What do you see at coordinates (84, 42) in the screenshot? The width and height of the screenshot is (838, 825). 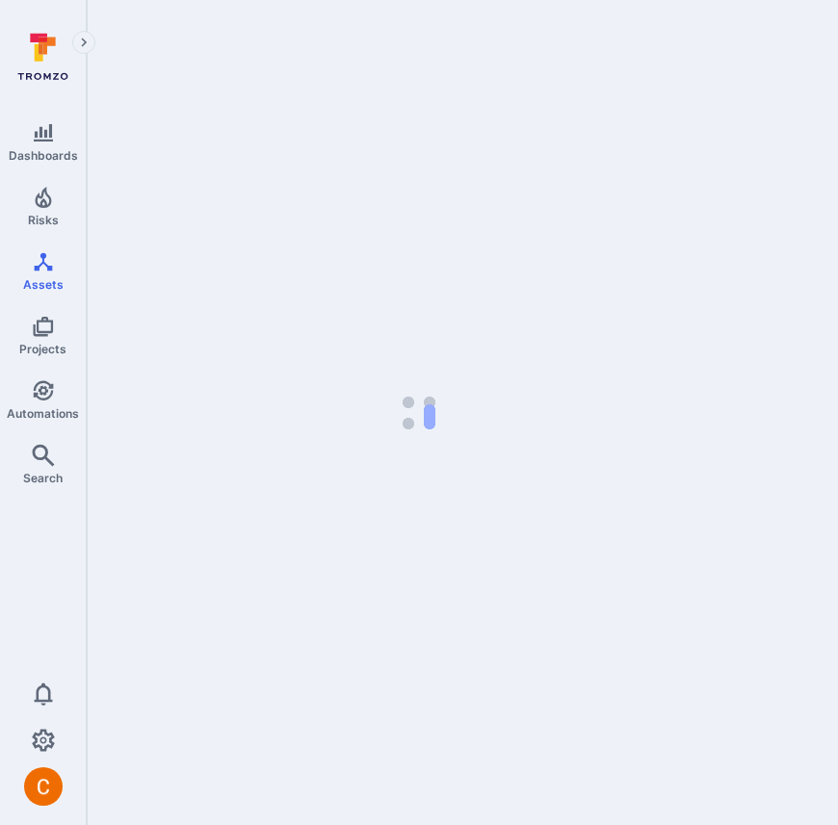 I see `button: Expand navigation menu` at bounding box center [84, 42].